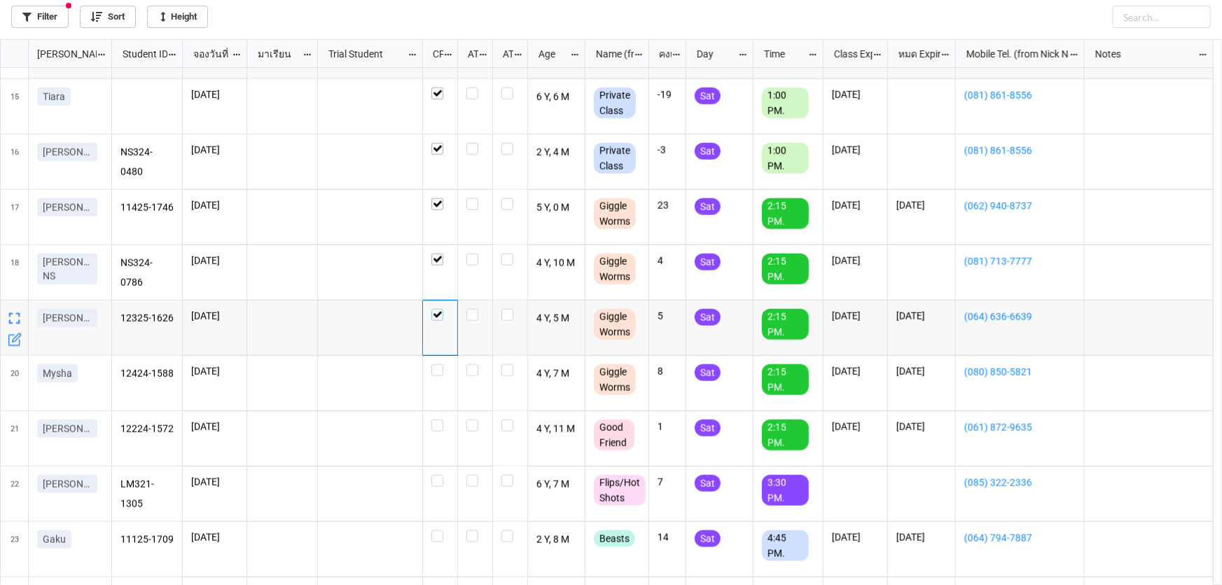 The width and height of the screenshot is (1222, 585). What do you see at coordinates (57, 373) in the screenshot?
I see `p: Mysha` at bounding box center [57, 373].